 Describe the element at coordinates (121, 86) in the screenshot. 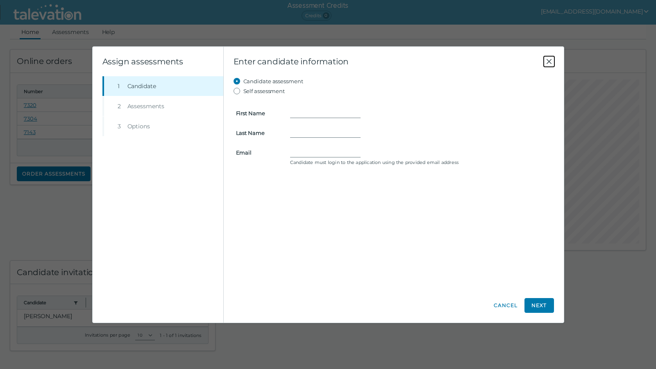

I see `div: 1` at that location.